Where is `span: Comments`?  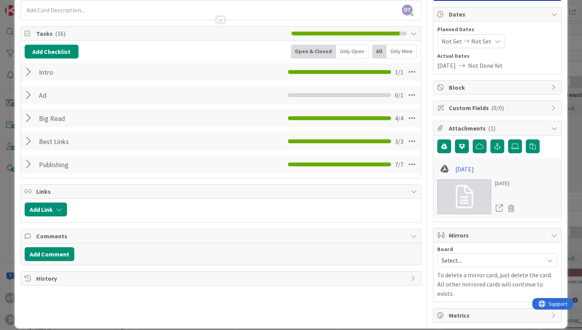
span: Comments is located at coordinates (221, 236).